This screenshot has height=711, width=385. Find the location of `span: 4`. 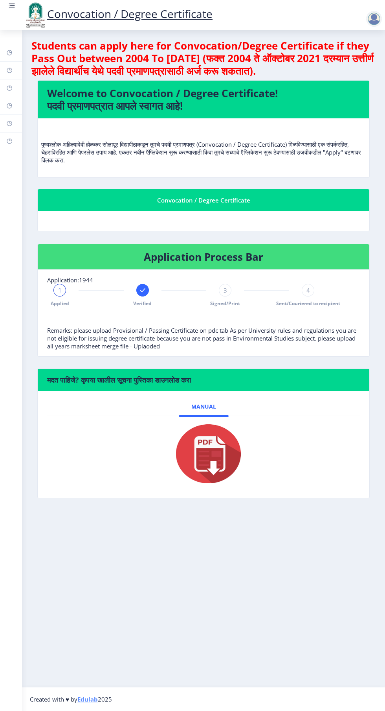

span: 4 is located at coordinates (308, 290).